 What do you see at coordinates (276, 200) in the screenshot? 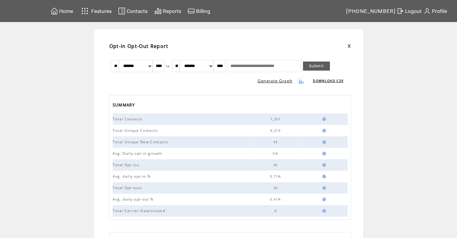
I see `span: 0.41%` at bounding box center [276, 200].